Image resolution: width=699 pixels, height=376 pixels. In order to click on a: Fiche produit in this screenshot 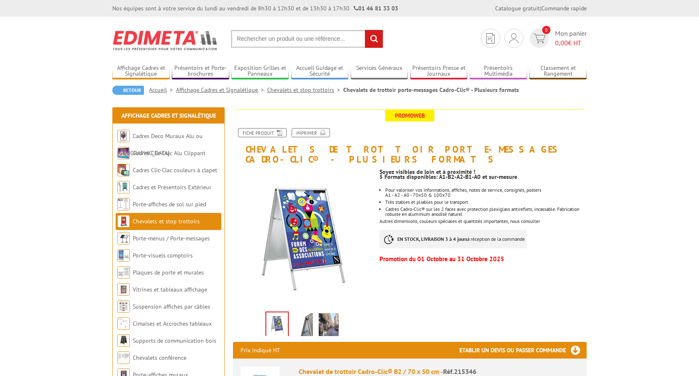, I will do `click(262, 133)`.